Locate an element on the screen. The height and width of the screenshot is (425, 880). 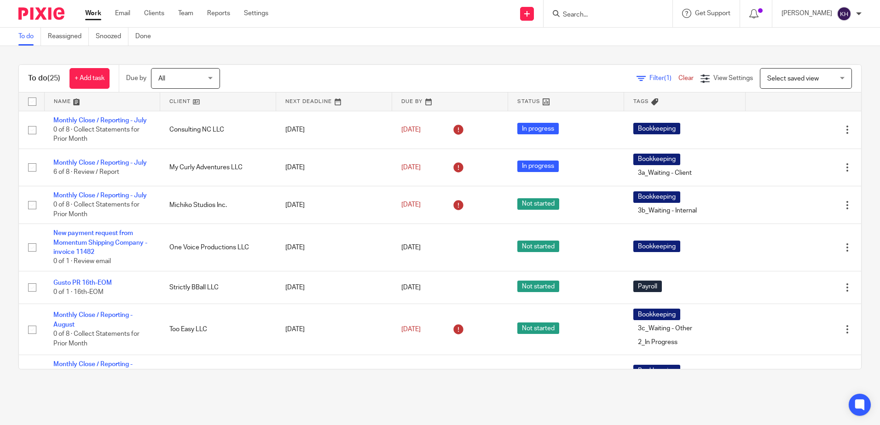
span: 6 of 8 · Review / Report is located at coordinates (86, 172).